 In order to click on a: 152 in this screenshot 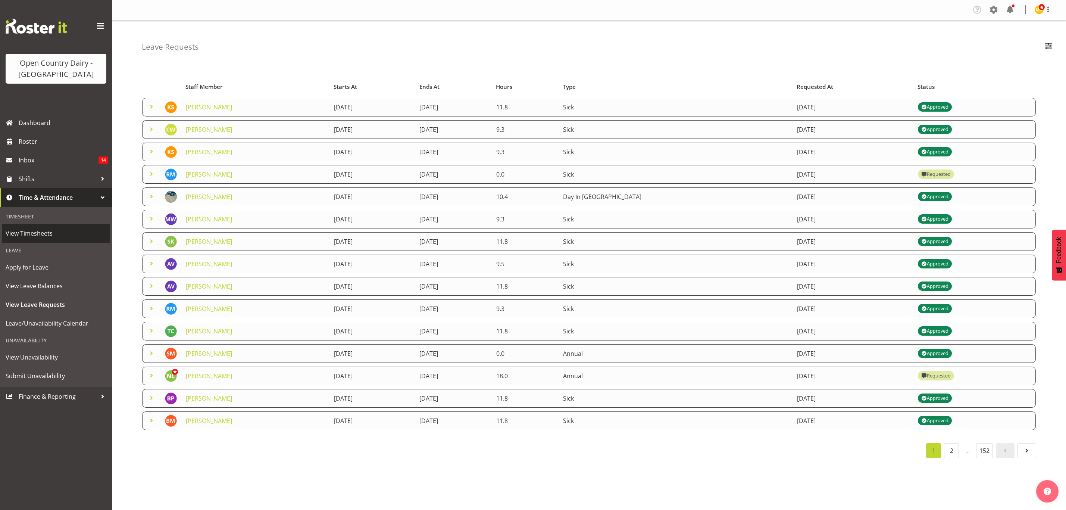, I will do `click(985, 451)`.